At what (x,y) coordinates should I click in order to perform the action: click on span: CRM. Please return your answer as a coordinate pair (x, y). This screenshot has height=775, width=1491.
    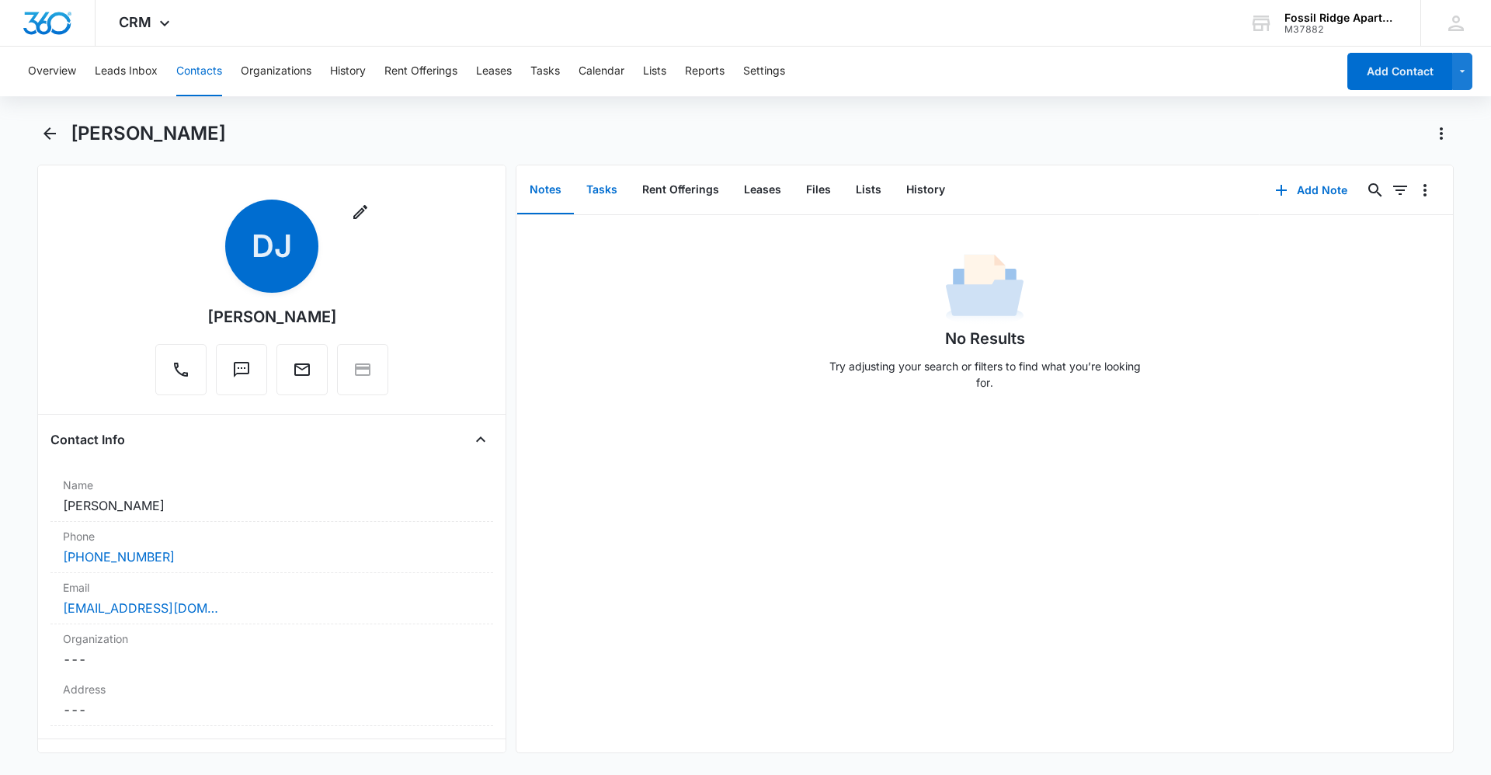
    Looking at the image, I should click on (135, 22).